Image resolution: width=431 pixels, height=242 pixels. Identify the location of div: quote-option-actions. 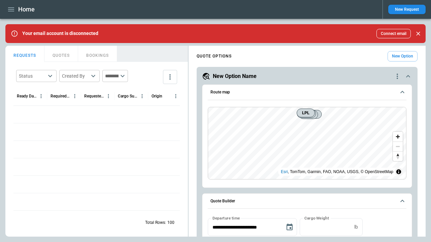
(397, 76).